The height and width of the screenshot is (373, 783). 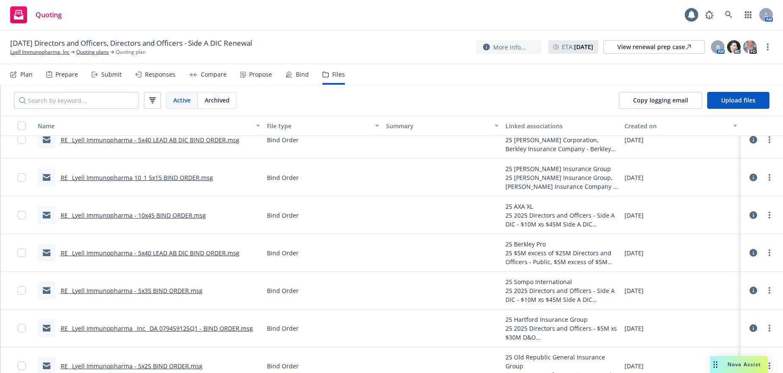 I want to click on div: 25 Berkley Pro, so click(x=562, y=244).